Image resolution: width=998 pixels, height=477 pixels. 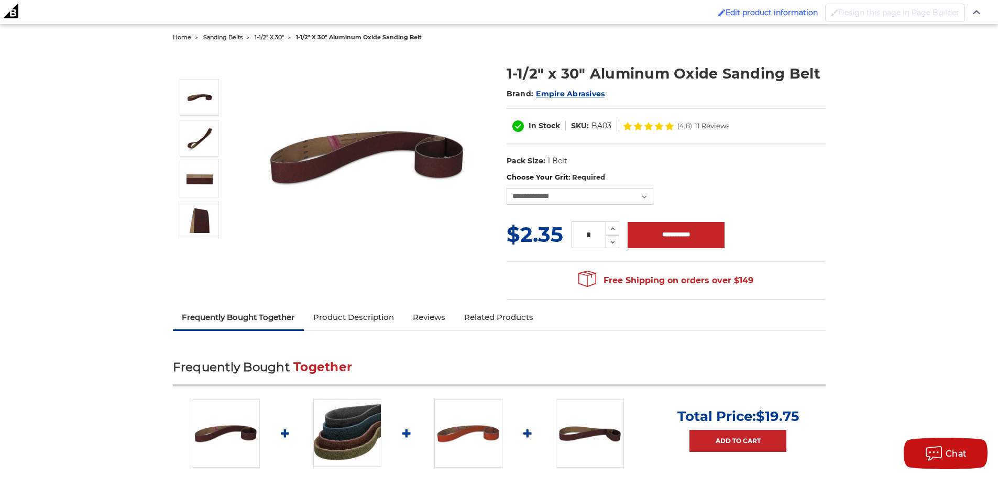 I want to click on a: Enabled brush for product edit Edit product information, so click(x=768, y=13).